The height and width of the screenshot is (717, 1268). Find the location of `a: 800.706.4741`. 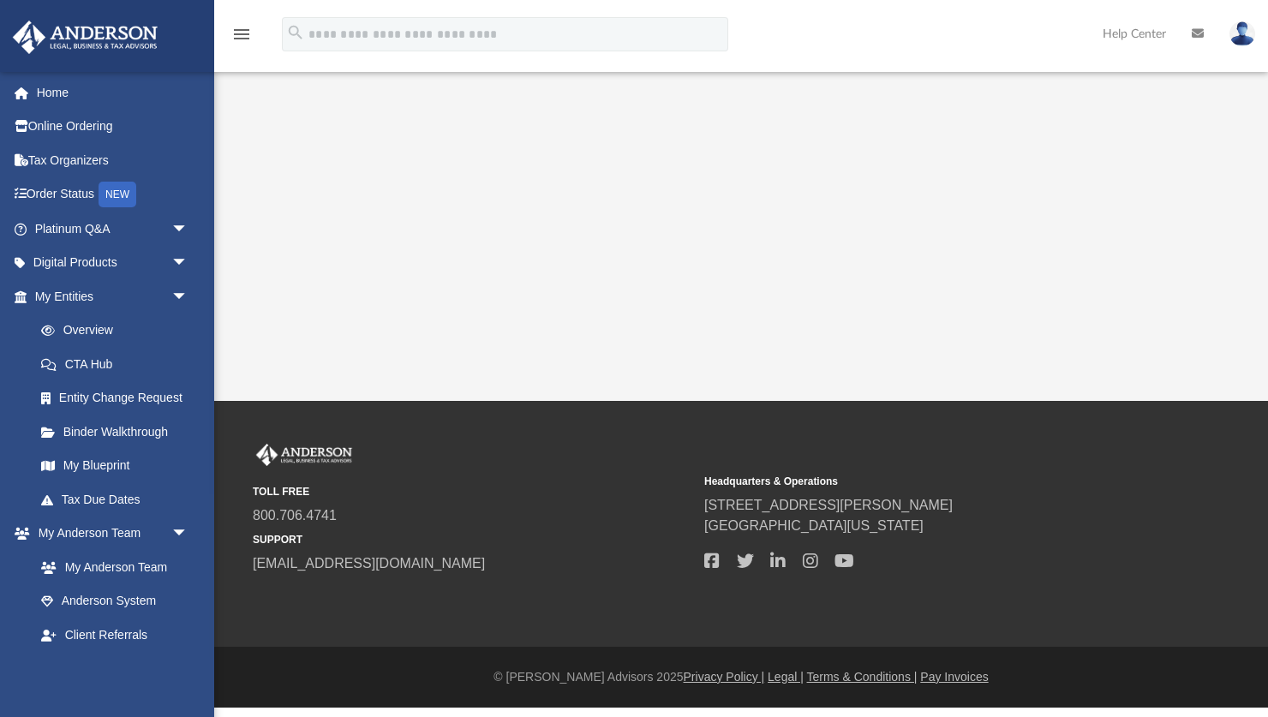

a: 800.706.4741 is located at coordinates (295, 515).